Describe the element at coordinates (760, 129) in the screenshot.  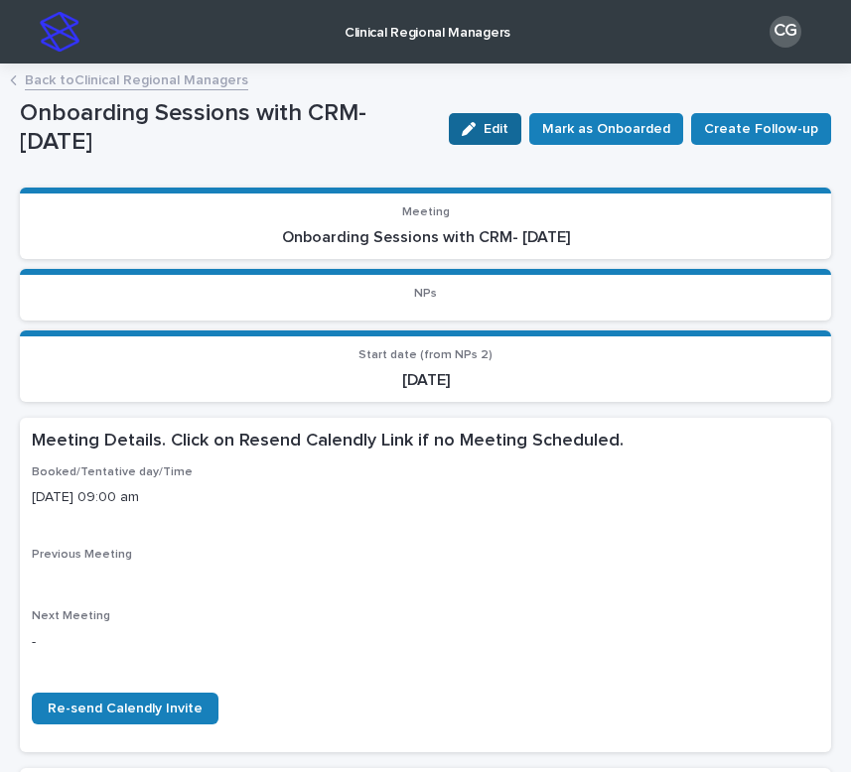
I see `button: Create Follow-up` at that location.